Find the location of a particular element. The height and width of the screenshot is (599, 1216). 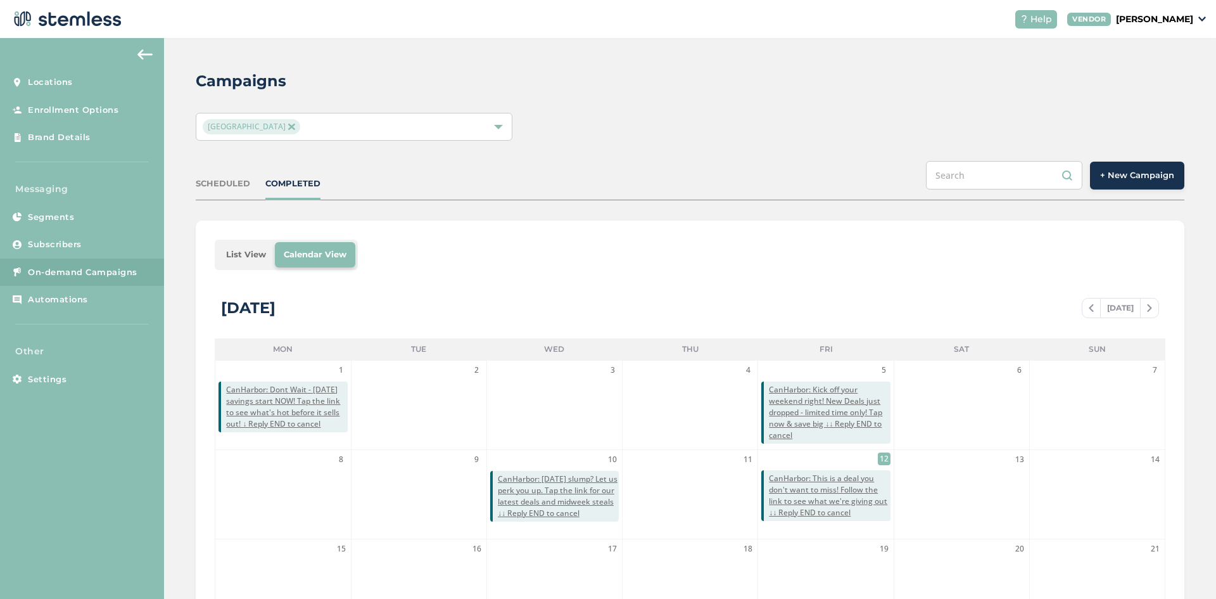

span: 8 is located at coordinates (341, 459).